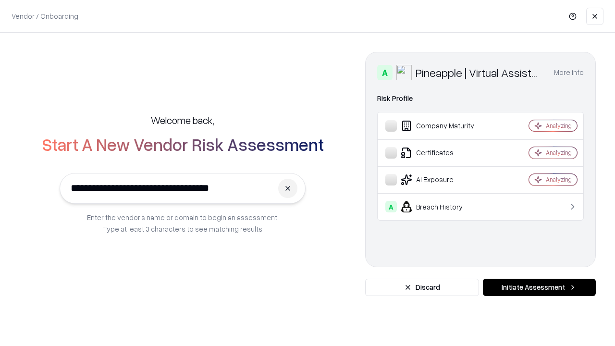 Image resolution: width=615 pixels, height=346 pixels. Describe the element at coordinates (442, 126) in the screenshot. I see `div: Company Maturity` at that location.